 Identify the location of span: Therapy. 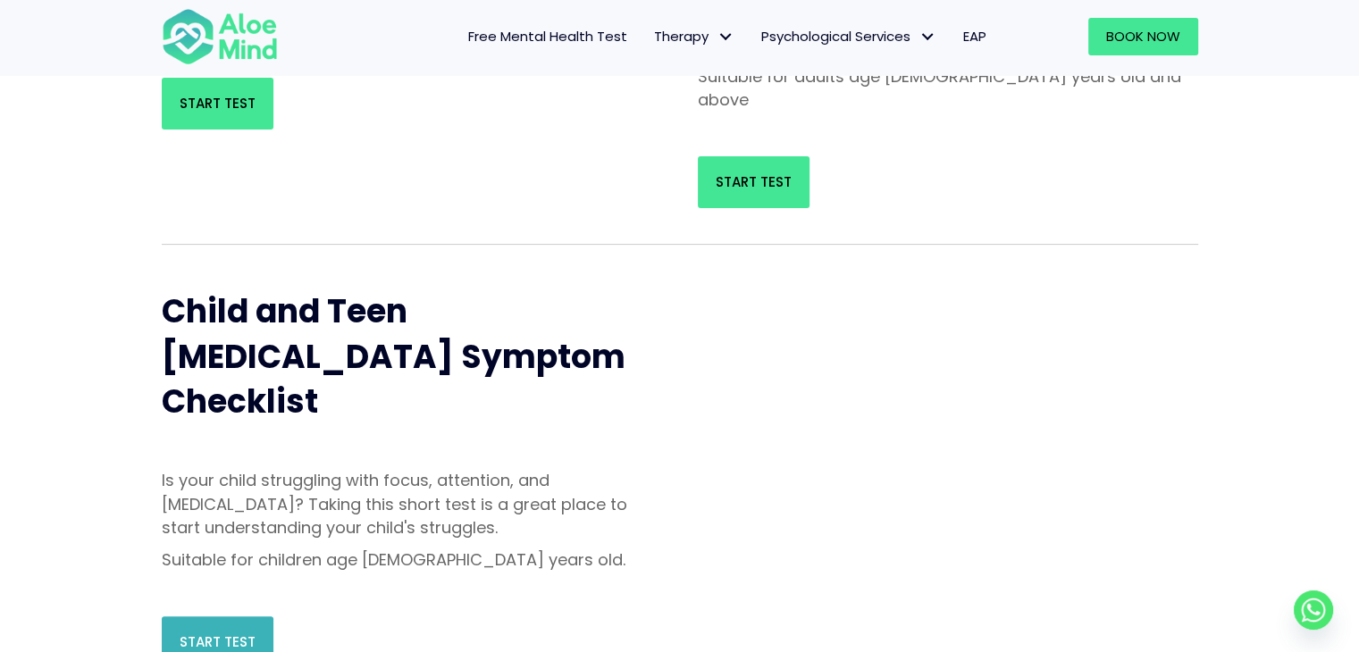
(694, 36).